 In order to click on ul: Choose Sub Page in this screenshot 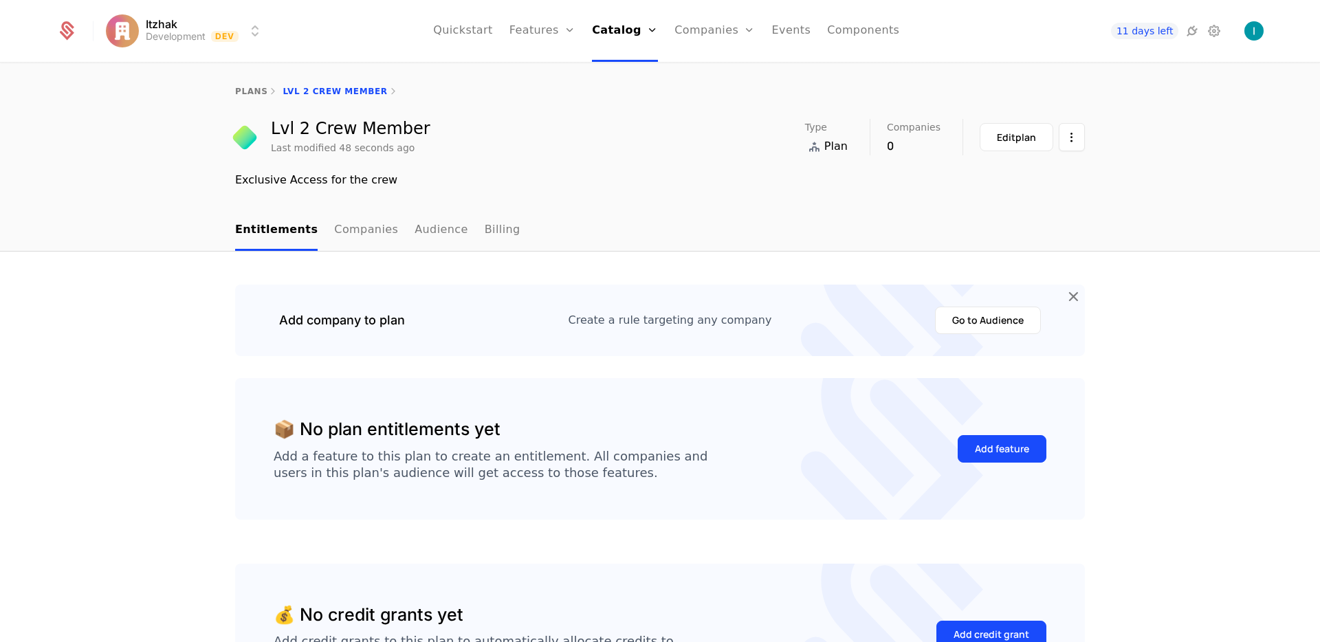, I will do `click(378, 230)`.